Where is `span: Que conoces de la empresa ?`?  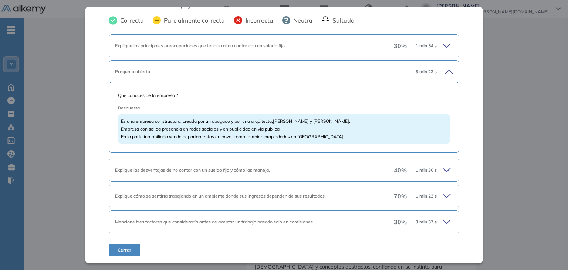 span: Que conoces de la empresa ? is located at coordinates (283, 95).